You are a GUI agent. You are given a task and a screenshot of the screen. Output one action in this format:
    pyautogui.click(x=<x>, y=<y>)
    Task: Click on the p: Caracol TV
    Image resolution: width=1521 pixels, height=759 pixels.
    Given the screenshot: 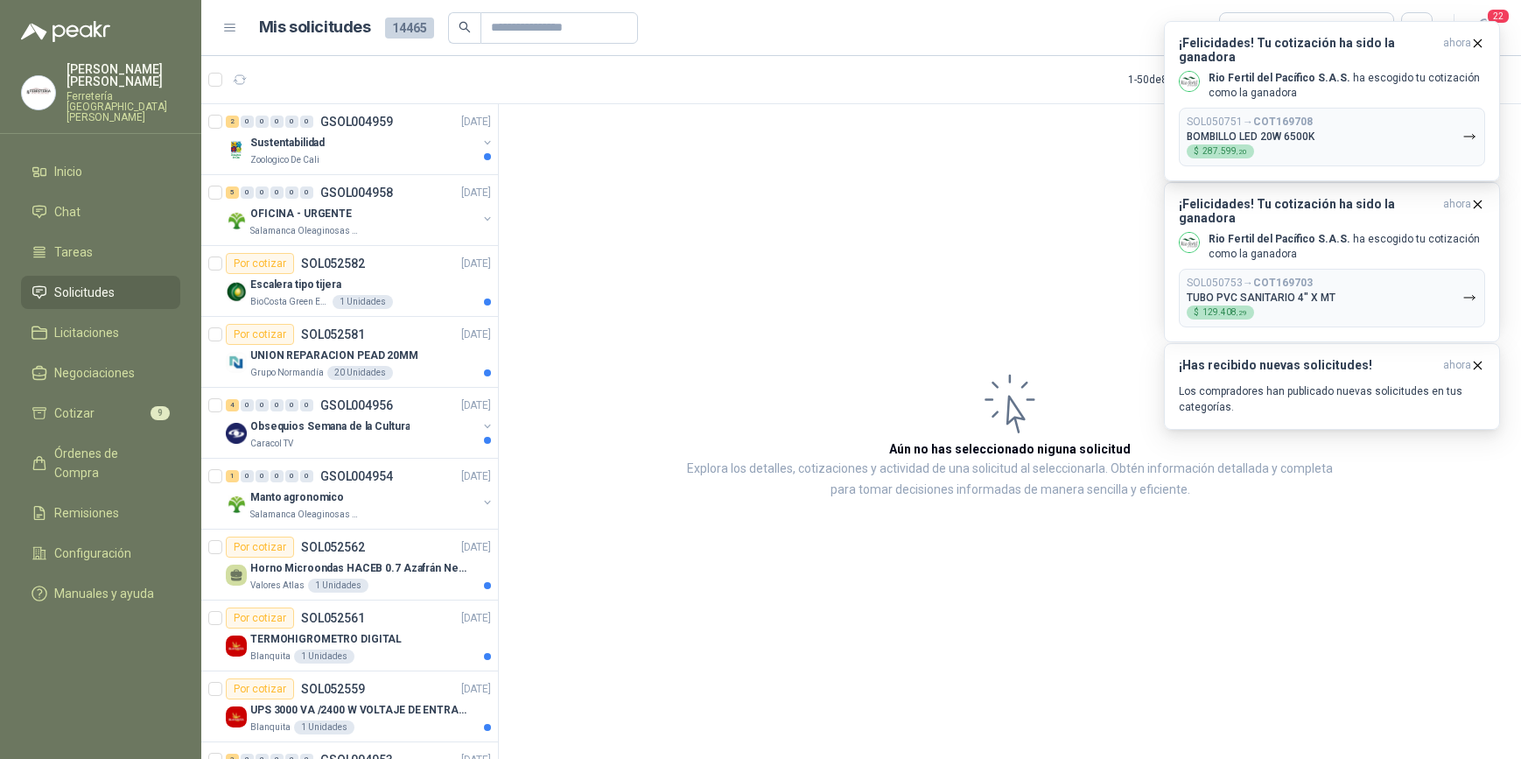 What is the action you would take?
    pyautogui.click(x=271, y=444)
    